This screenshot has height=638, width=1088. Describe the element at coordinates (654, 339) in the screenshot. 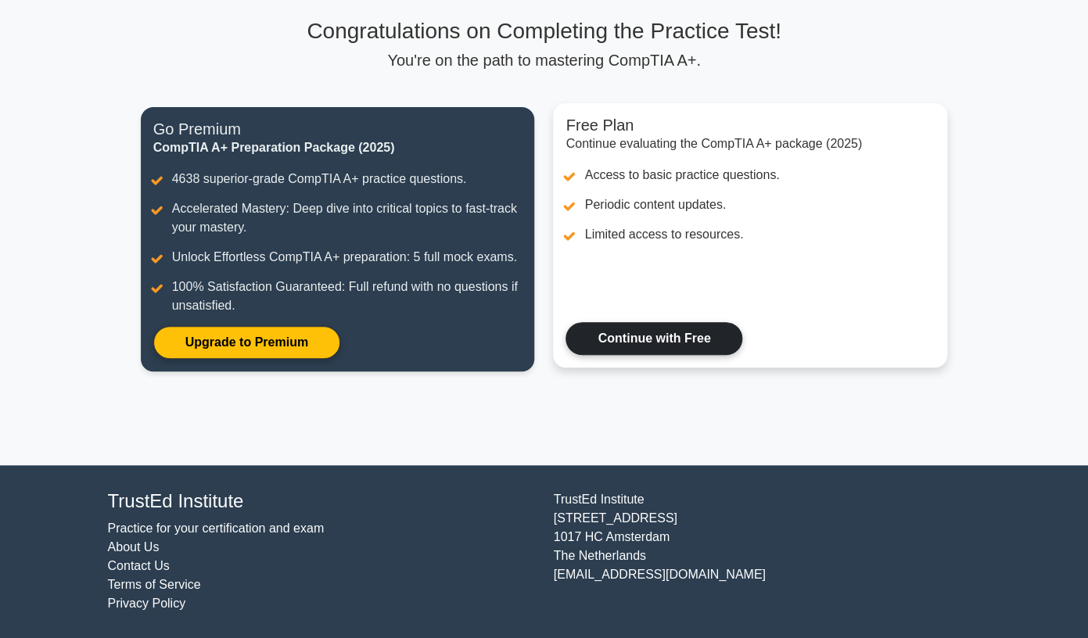

I see `a: Continue with Free` at that location.